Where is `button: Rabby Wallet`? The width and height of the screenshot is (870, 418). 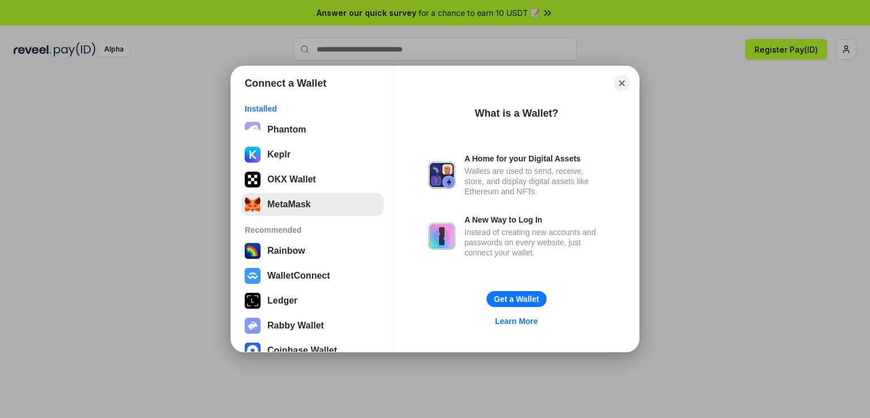
button: Rabby Wallet is located at coordinates (312, 326).